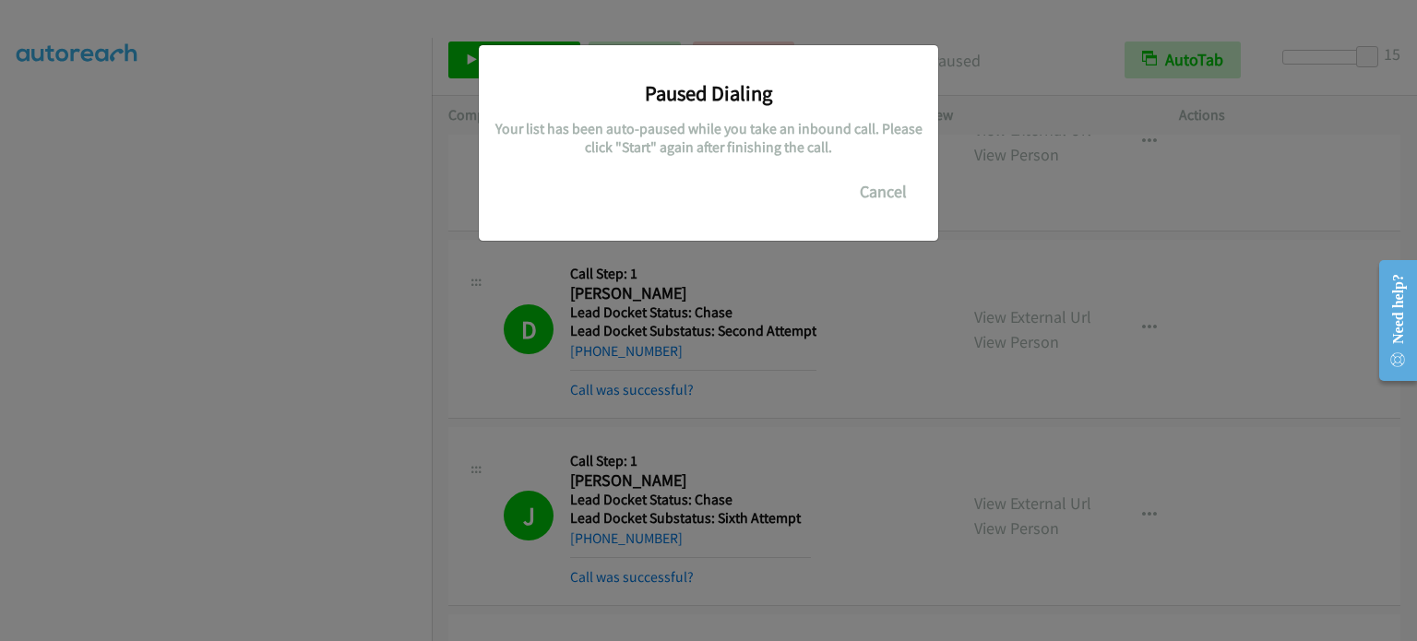 Image resolution: width=1417 pixels, height=641 pixels. Describe the element at coordinates (708, 93) in the screenshot. I see `h3: Paused Dialing` at that location.